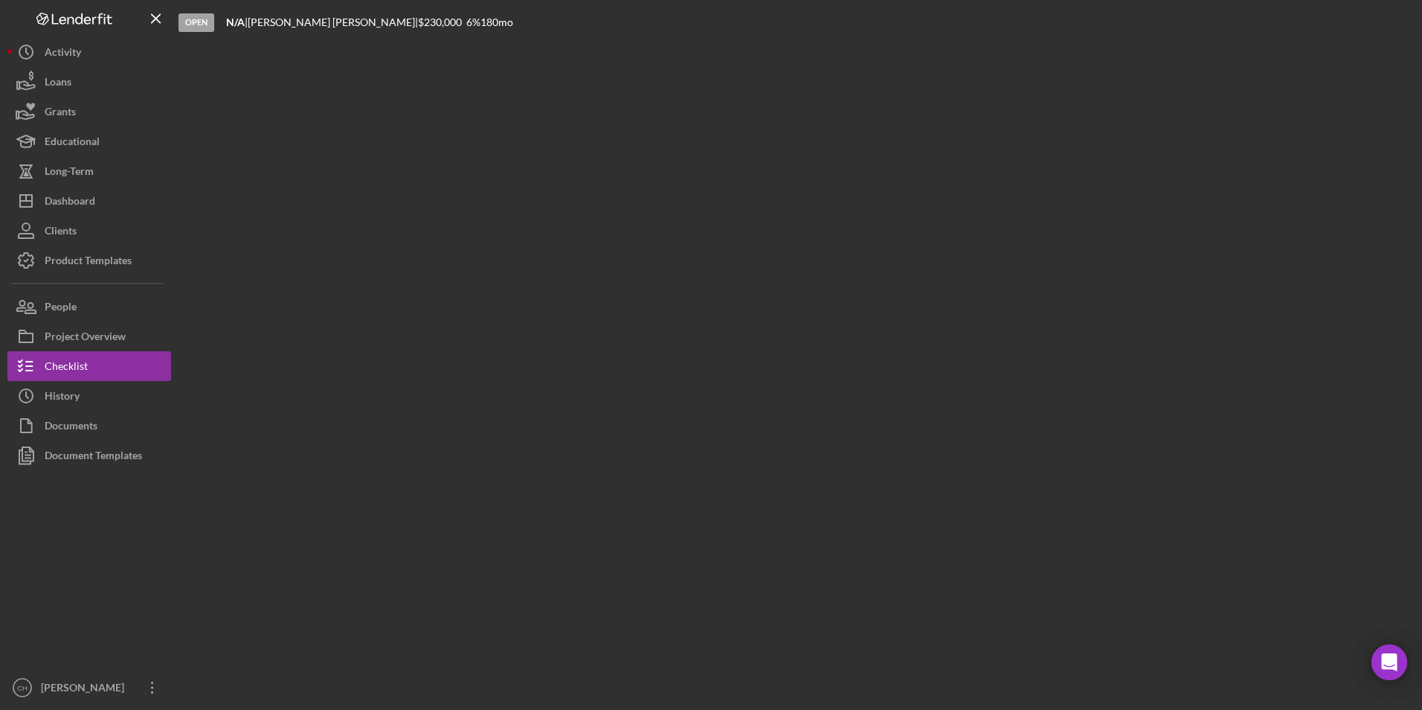 The height and width of the screenshot is (710, 1422). I want to click on a: Project Overview, so click(89, 336).